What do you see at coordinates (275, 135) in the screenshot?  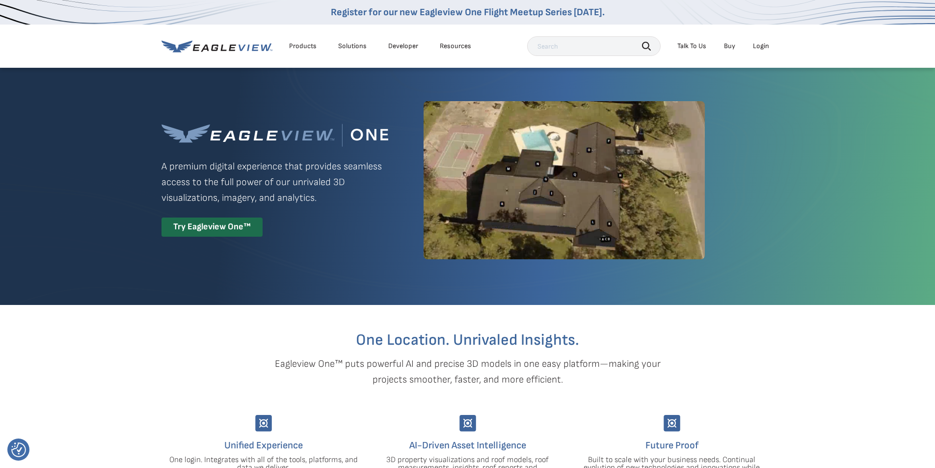 I see `img: Eagleview One™` at bounding box center [275, 135].